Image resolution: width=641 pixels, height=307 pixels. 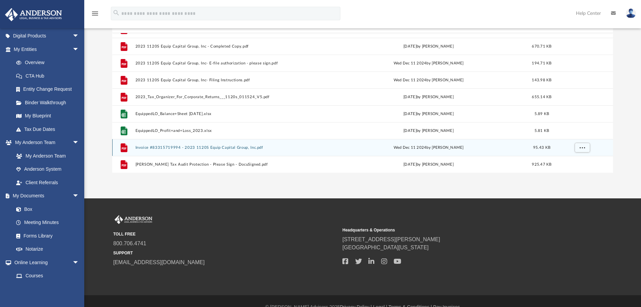 What do you see at coordinates (542, 130) in the screenshot?
I see `span: 5.81 KB` at bounding box center [542, 130].